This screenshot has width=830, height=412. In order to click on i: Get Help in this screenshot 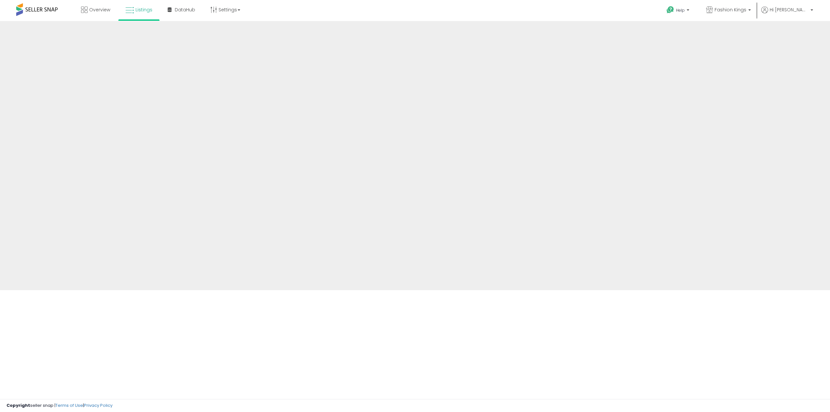, I will do `click(670, 10)`.